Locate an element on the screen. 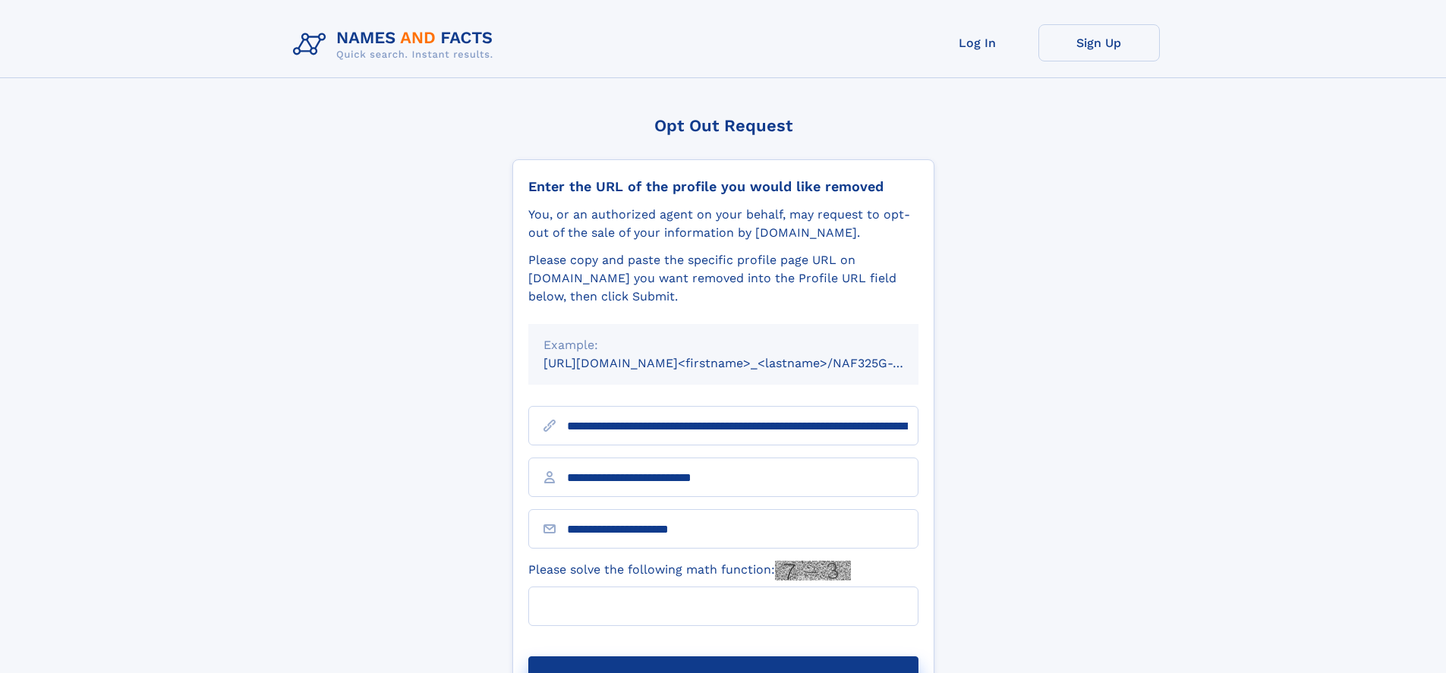  div: Enter the URL of the profile you would like removed is located at coordinates (723, 187).